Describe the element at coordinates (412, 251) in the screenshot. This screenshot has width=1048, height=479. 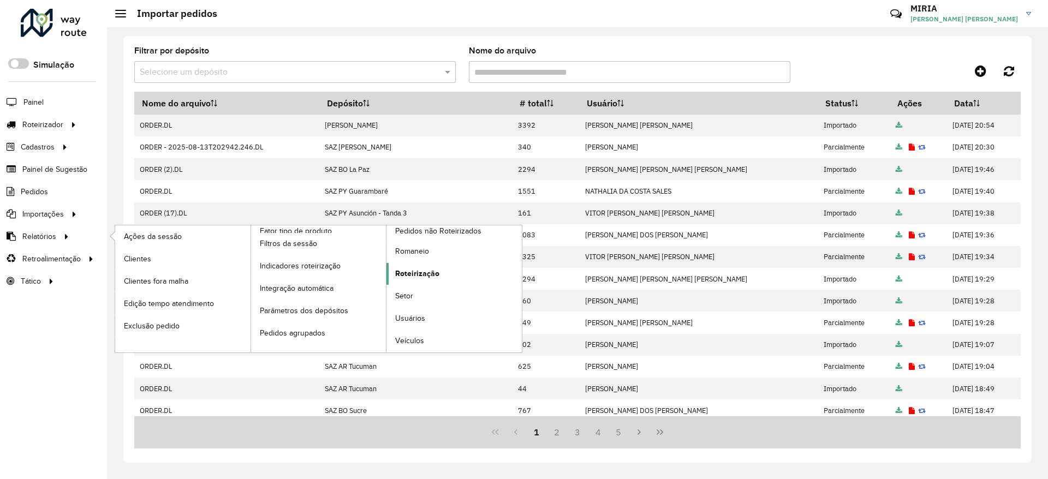
I see `span: Romaneio` at that location.